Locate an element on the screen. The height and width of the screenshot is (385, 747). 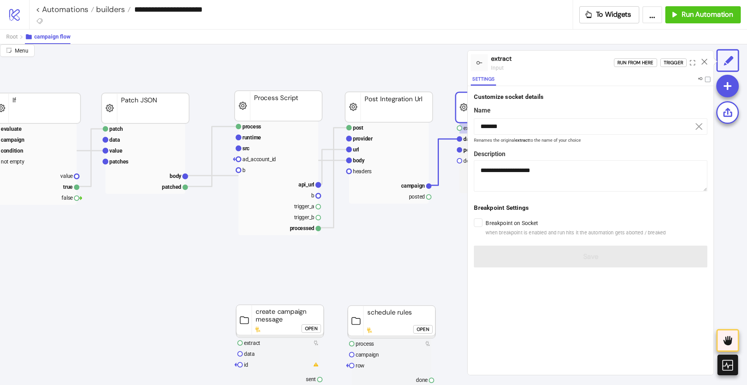
text: default_value is located at coordinates (479, 161).